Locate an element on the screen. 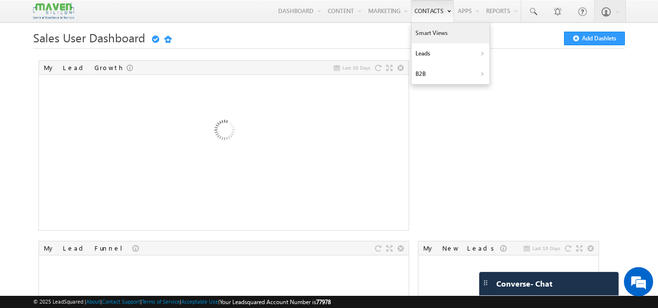 The image size is (658, 308). a: About is located at coordinates (93, 302).